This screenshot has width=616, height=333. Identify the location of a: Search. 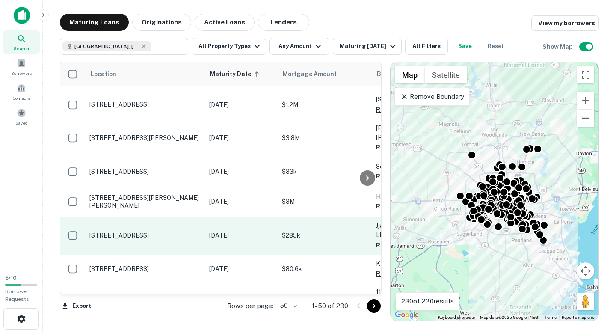
(21, 42).